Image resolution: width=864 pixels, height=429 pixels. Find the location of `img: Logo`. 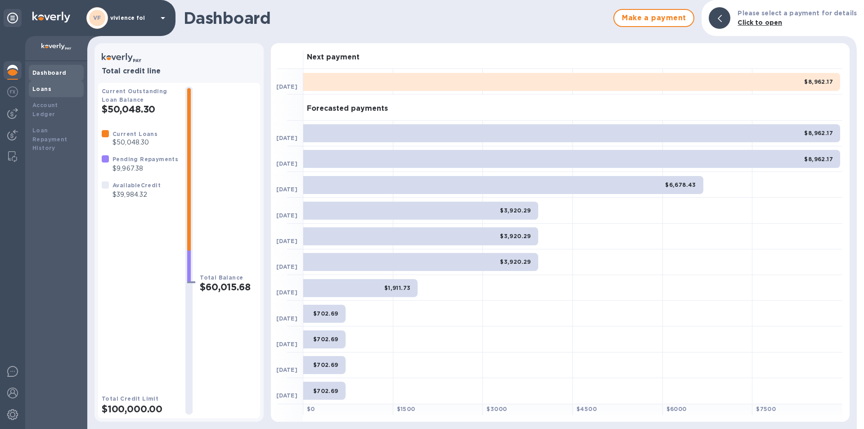

img: Logo is located at coordinates (51, 17).